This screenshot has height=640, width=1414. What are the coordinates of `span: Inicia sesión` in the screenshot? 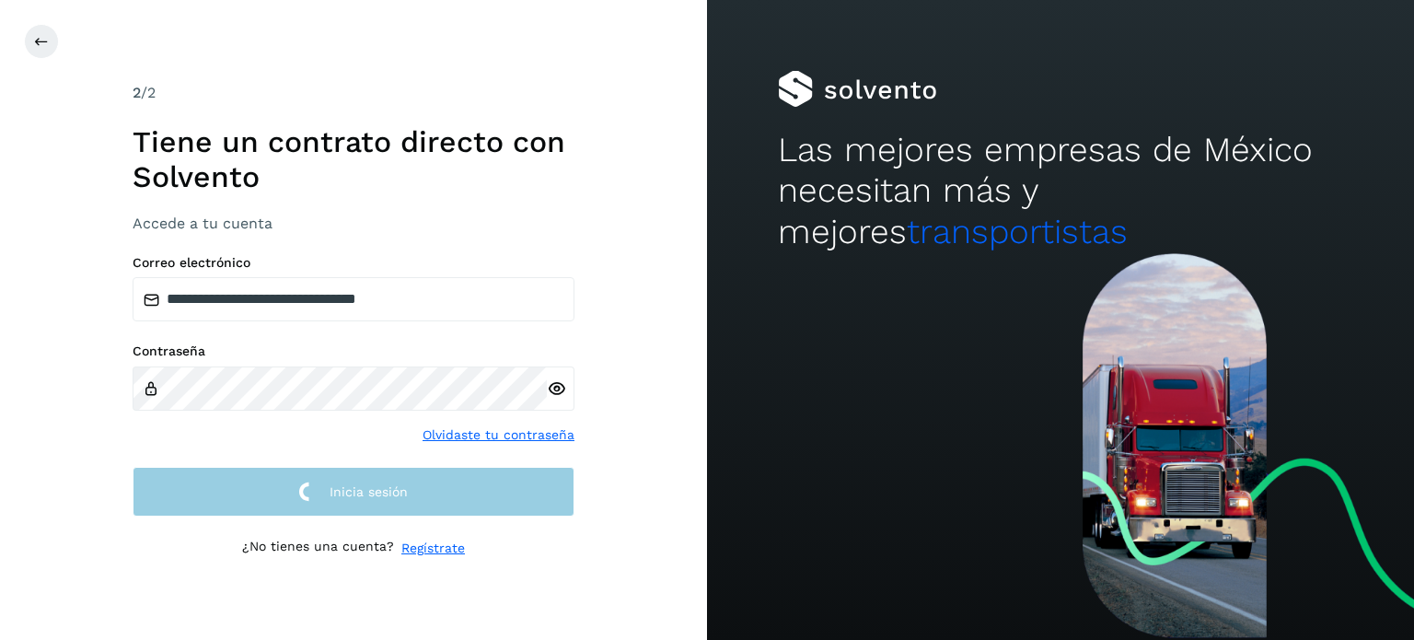 It's located at (368, 492).